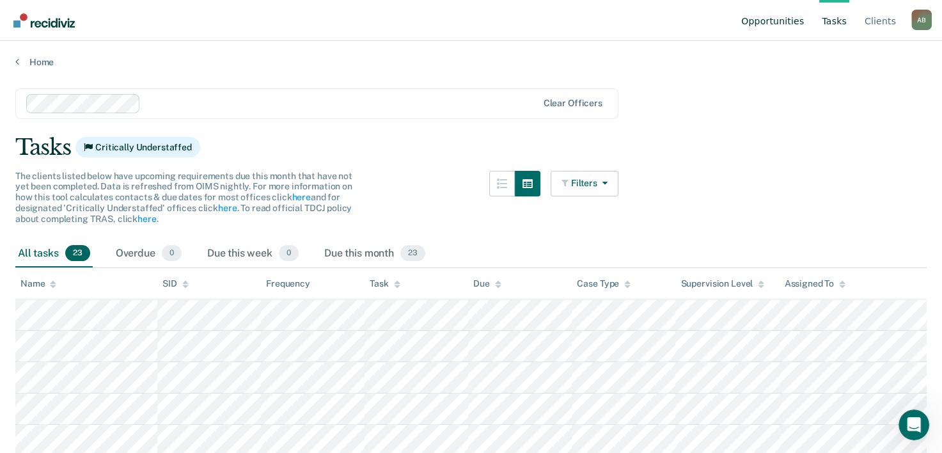  Describe the element at coordinates (288, 283) in the screenshot. I see `div: Frequency` at that location.